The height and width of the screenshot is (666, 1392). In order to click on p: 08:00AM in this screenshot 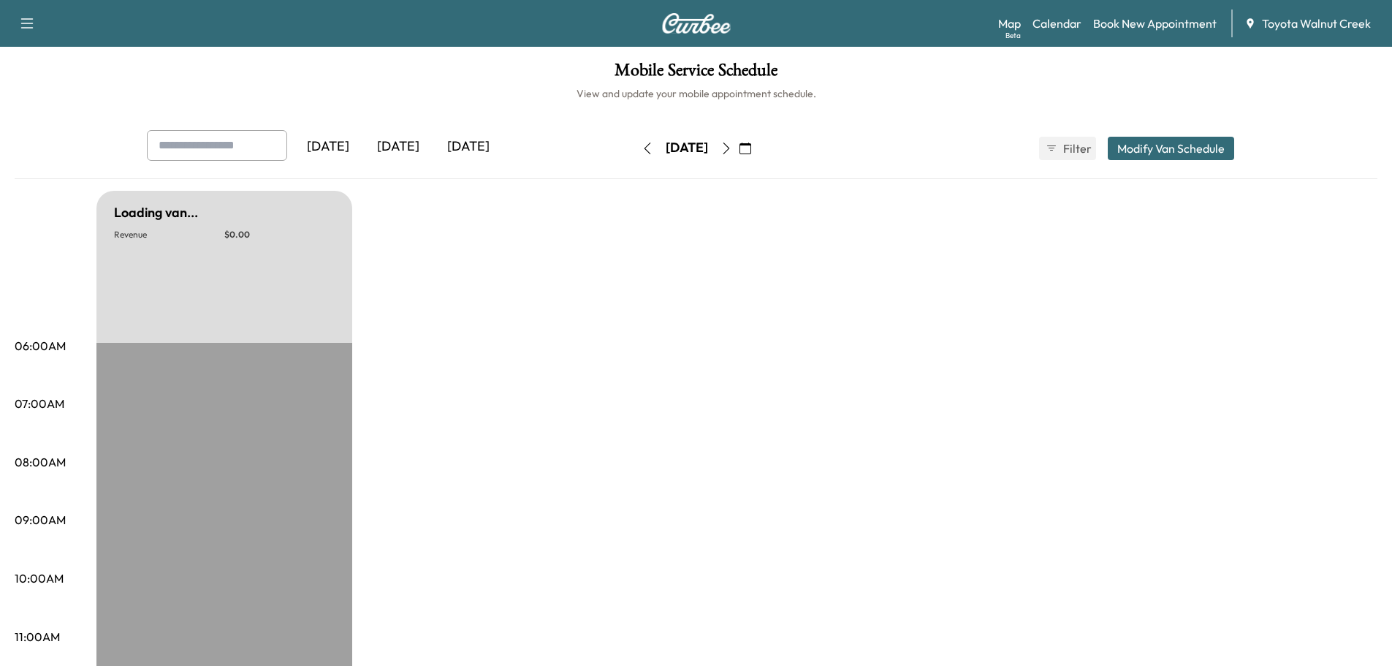, I will do `click(40, 462)`.